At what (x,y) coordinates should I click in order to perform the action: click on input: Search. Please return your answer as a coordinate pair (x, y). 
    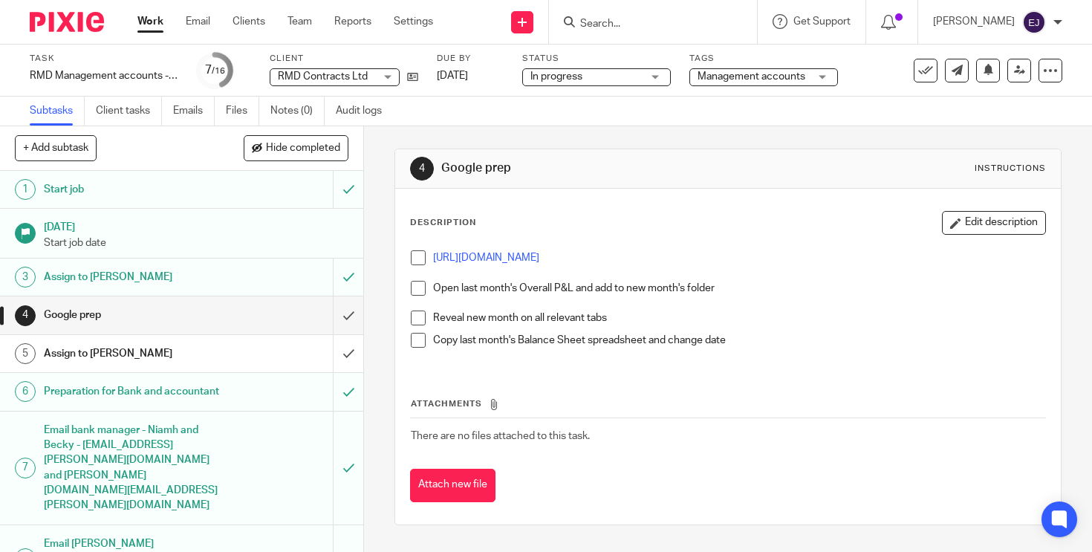
    Looking at the image, I should click on (646, 25).